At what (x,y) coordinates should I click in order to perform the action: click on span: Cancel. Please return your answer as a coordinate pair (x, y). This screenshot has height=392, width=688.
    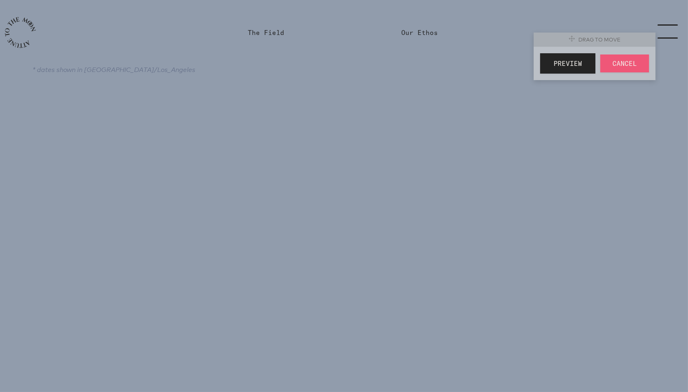
    Looking at the image, I should click on (625, 63).